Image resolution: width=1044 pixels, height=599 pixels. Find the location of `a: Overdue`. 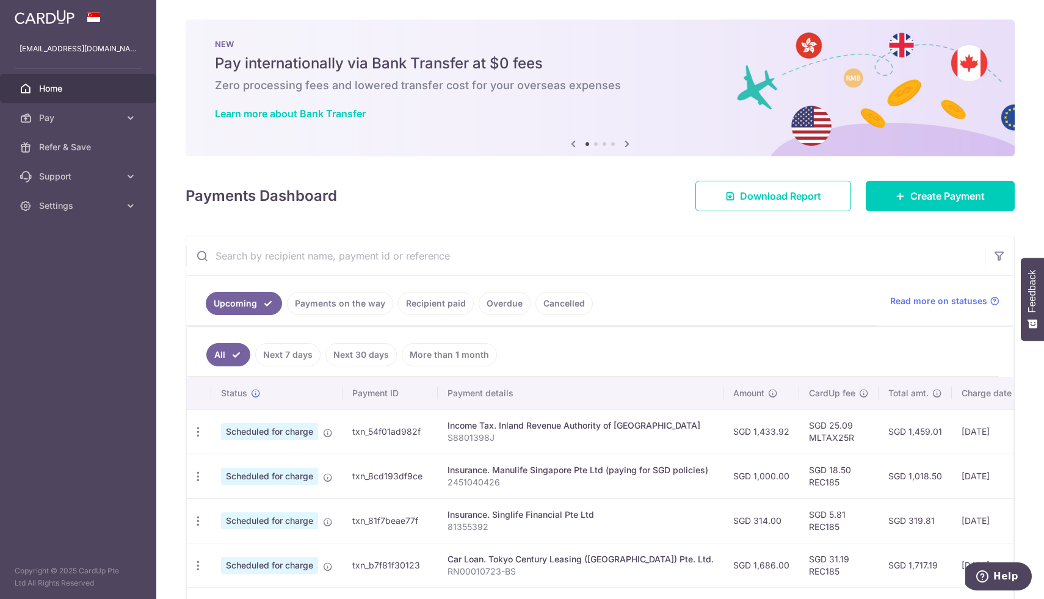

a: Overdue is located at coordinates (504, 303).